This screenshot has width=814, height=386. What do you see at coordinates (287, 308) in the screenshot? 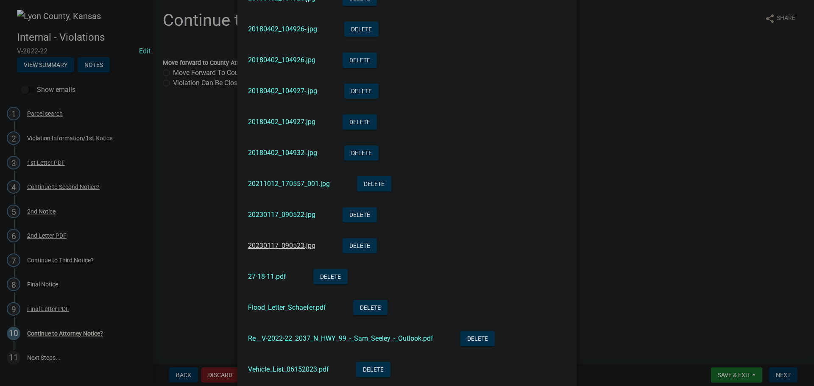
I see `a: Flood_Letter_Schaefer.pdf` at bounding box center [287, 308].